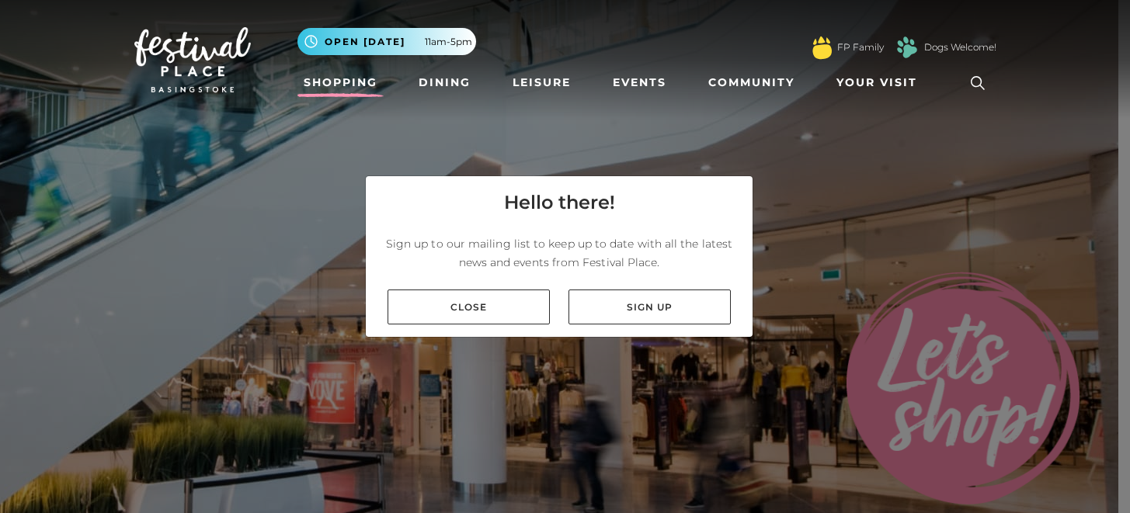 Image resolution: width=1130 pixels, height=513 pixels. Describe the element at coordinates (960, 47) in the screenshot. I see `a: Dogs Welcome!` at that location.